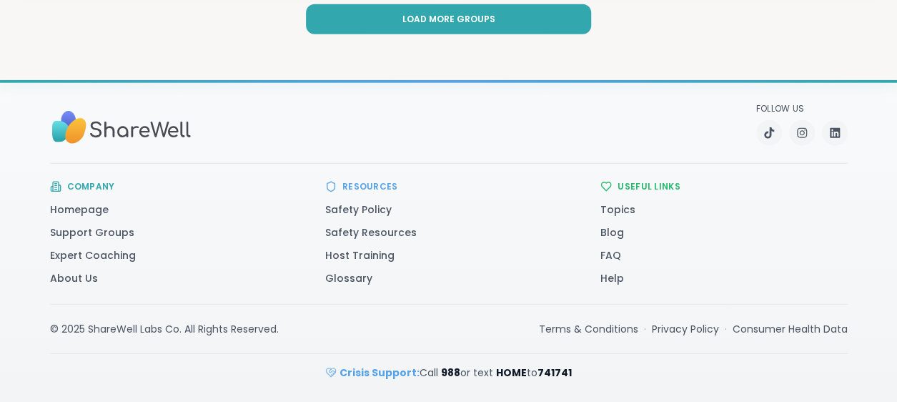 This screenshot has width=897, height=402. Describe the element at coordinates (511, 372) in the screenshot. I see `strong: HOME` at that location.